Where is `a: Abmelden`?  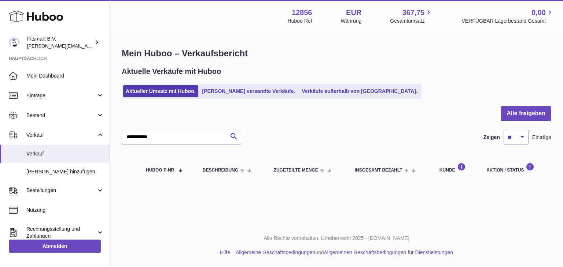 a: Abmelden is located at coordinates (55, 246).